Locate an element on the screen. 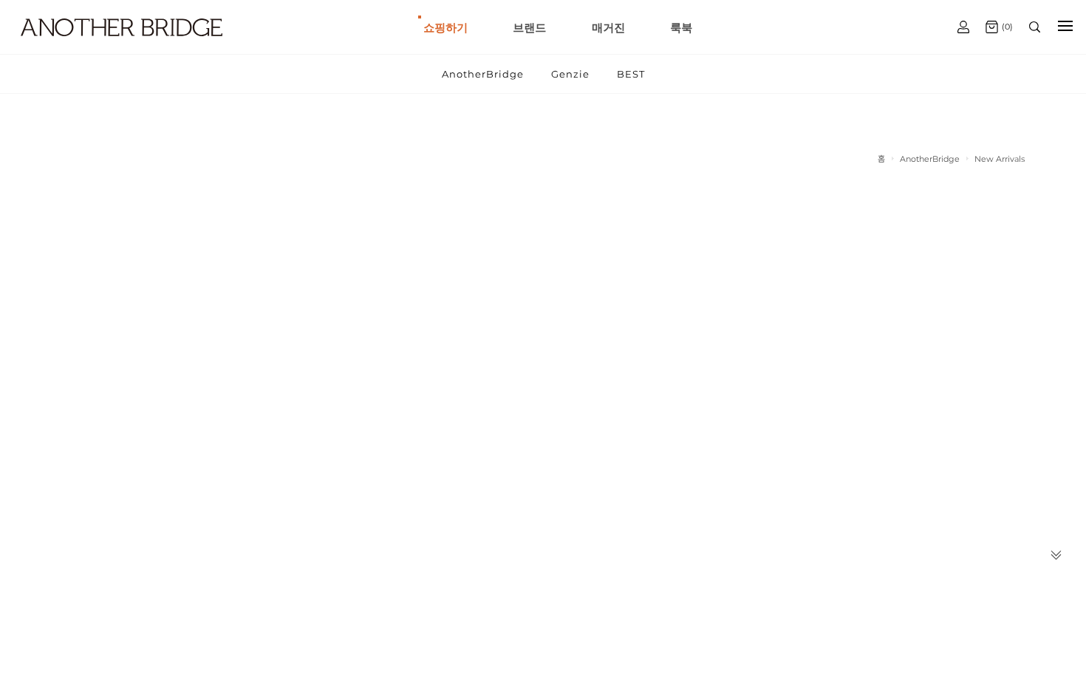  img: logo is located at coordinates (121, 27).